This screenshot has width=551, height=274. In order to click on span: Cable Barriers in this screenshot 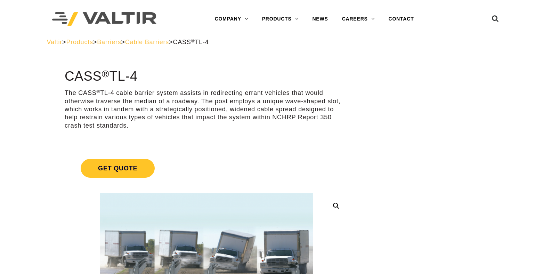, I will do `click(147, 42)`.